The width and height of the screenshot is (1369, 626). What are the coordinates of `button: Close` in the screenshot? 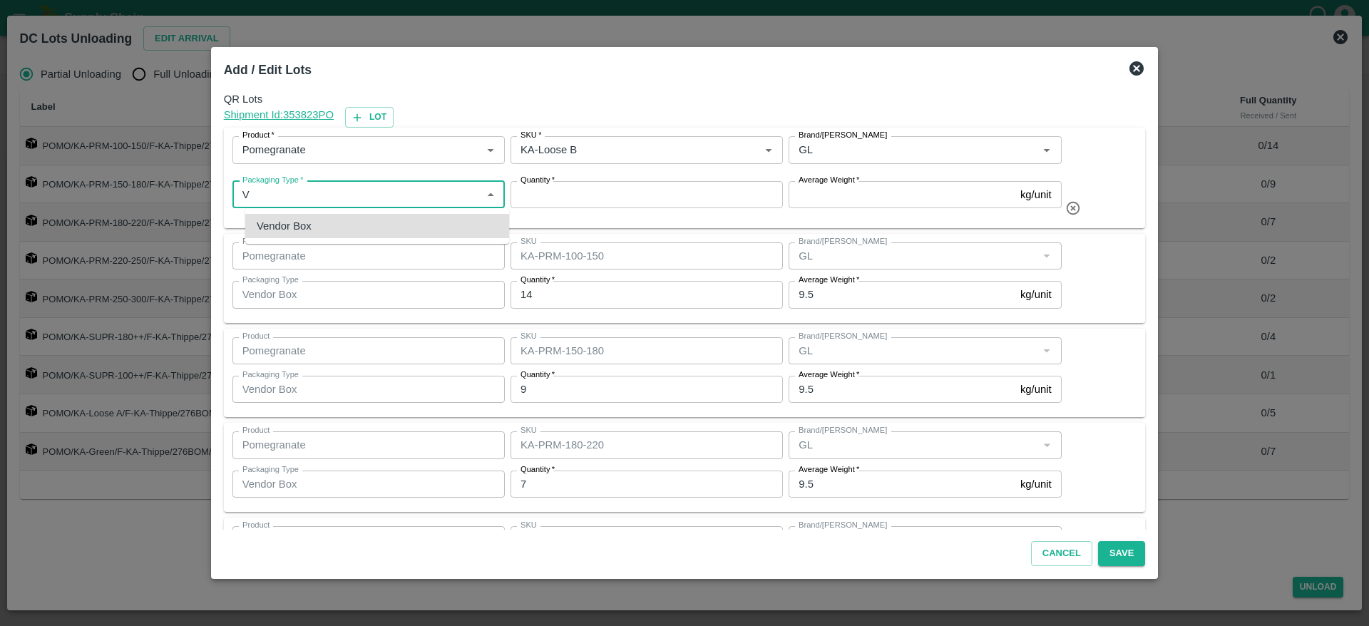 It's located at (490, 195).